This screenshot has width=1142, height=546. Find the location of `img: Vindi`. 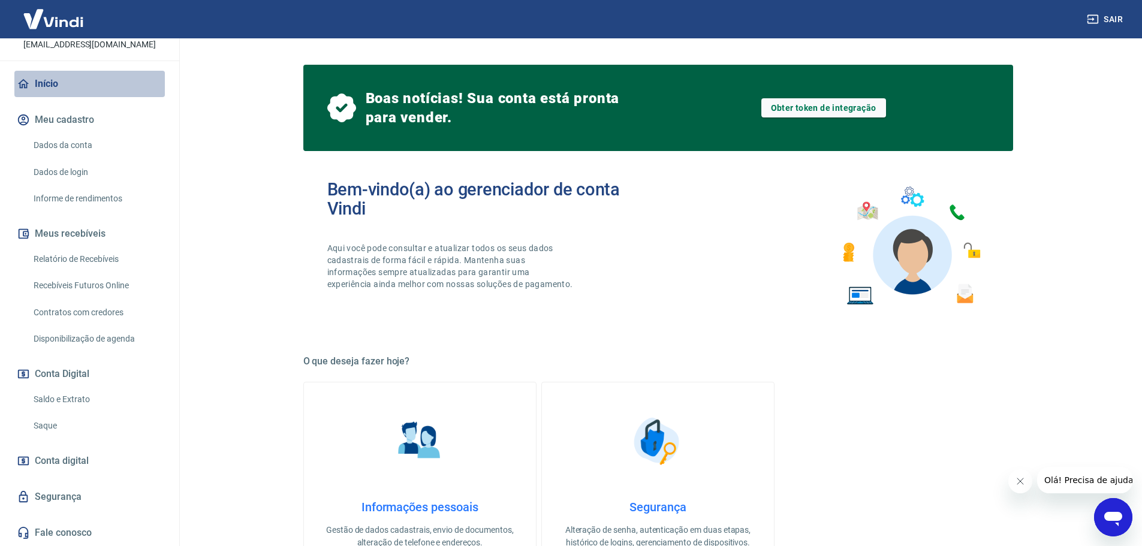

img: Vindi is located at coordinates (53, 19).